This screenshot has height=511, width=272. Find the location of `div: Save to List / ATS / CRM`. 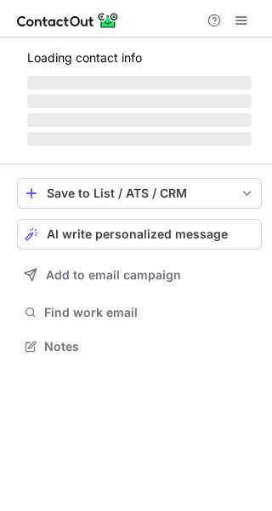

div: Save to List / ATS / CRM is located at coordinates (140, 193).